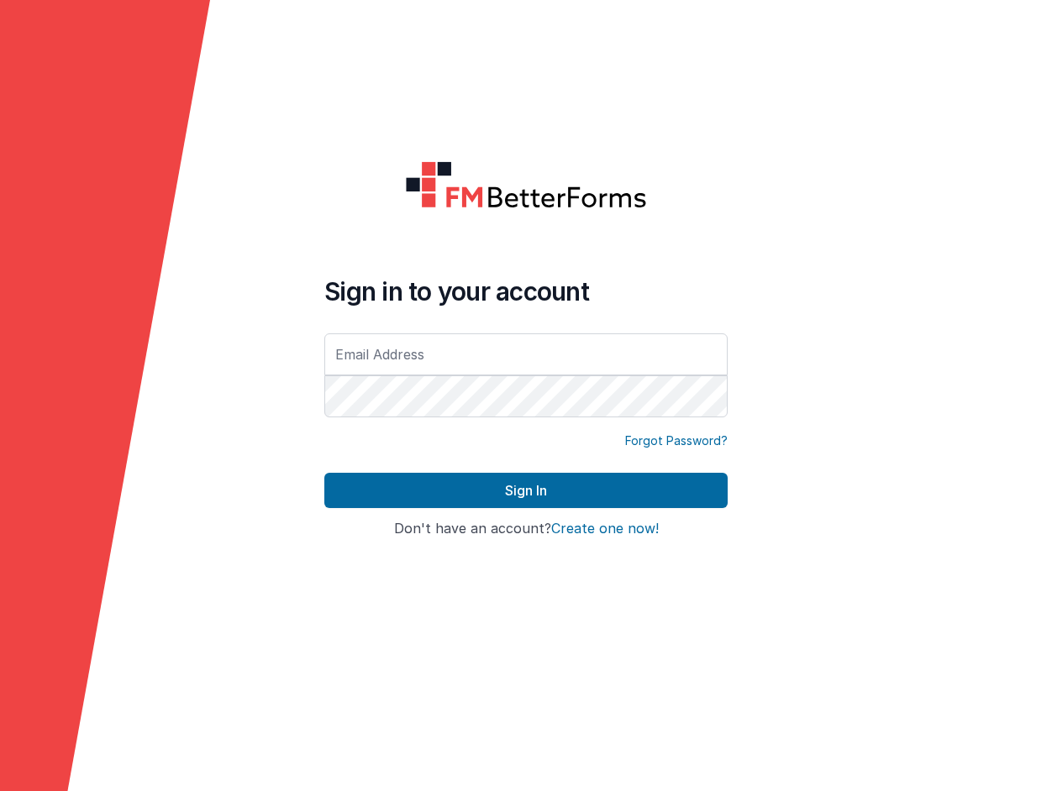 The image size is (1052, 791). What do you see at coordinates (676, 441) in the screenshot?
I see `a: Forgot Password?` at bounding box center [676, 441].